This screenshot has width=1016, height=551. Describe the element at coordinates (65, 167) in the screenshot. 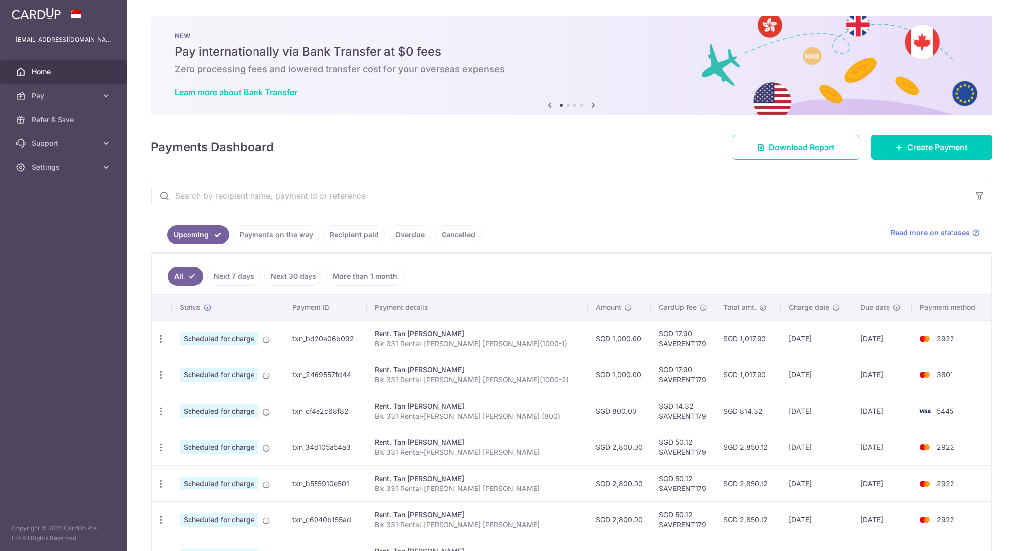

I see `span: Settings` at that location.